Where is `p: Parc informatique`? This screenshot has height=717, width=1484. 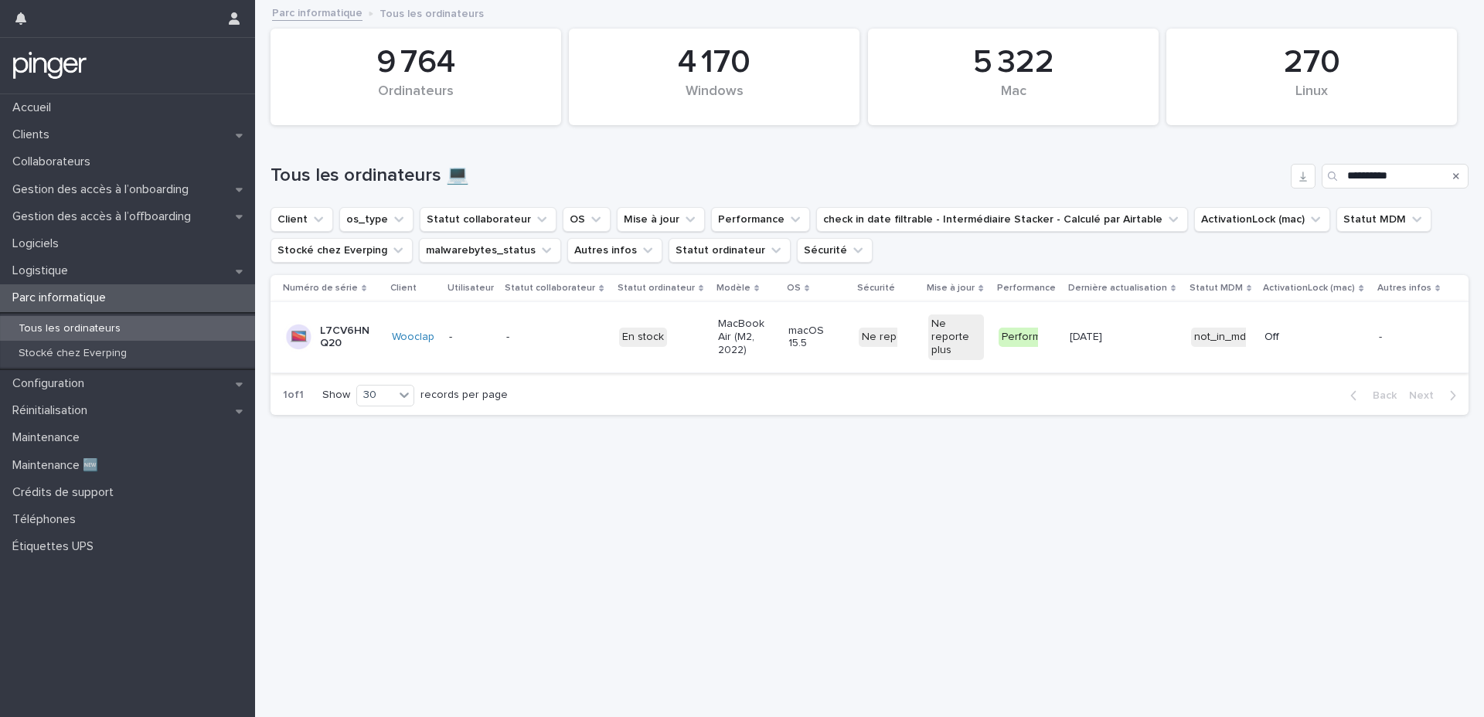
p: Parc informatique is located at coordinates (62, 298).